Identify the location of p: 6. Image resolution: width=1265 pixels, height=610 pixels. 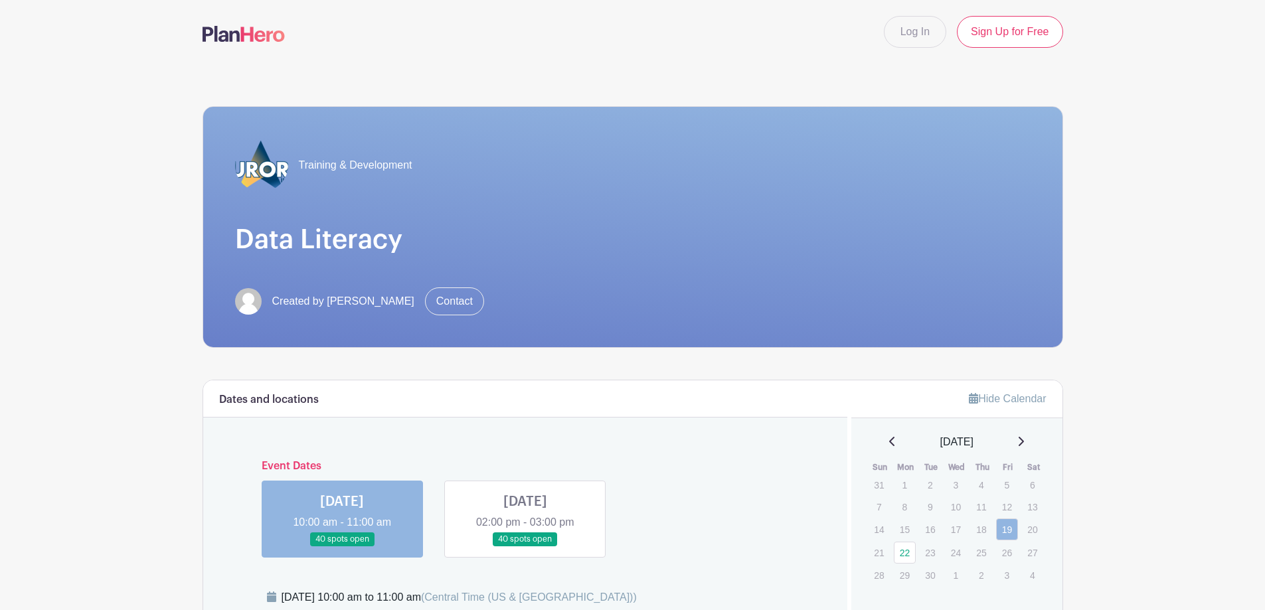
(1032, 485).